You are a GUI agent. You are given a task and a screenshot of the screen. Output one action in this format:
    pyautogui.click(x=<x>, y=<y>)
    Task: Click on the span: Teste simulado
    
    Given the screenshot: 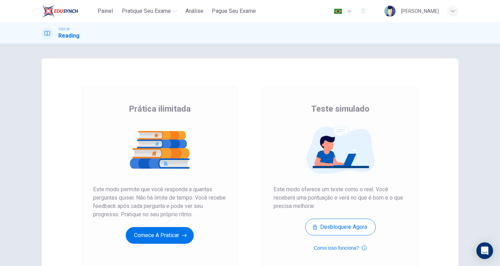 What is the action you would take?
    pyautogui.click(x=340, y=109)
    